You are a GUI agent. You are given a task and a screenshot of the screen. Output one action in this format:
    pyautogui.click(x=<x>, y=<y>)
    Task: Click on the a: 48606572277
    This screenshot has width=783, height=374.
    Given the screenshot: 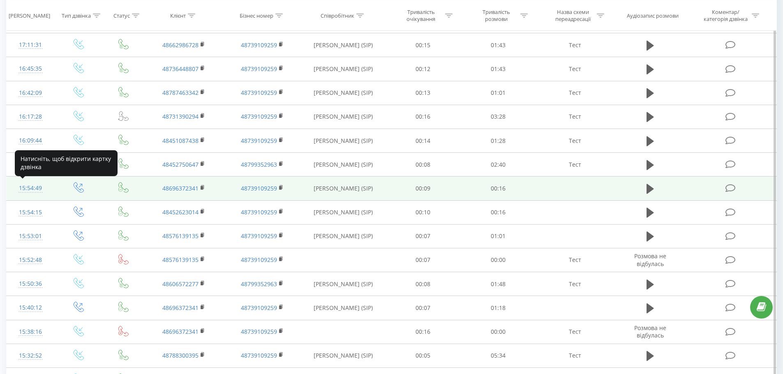 What is the action you would take?
    pyautogui.click(x=180, y=284)
    